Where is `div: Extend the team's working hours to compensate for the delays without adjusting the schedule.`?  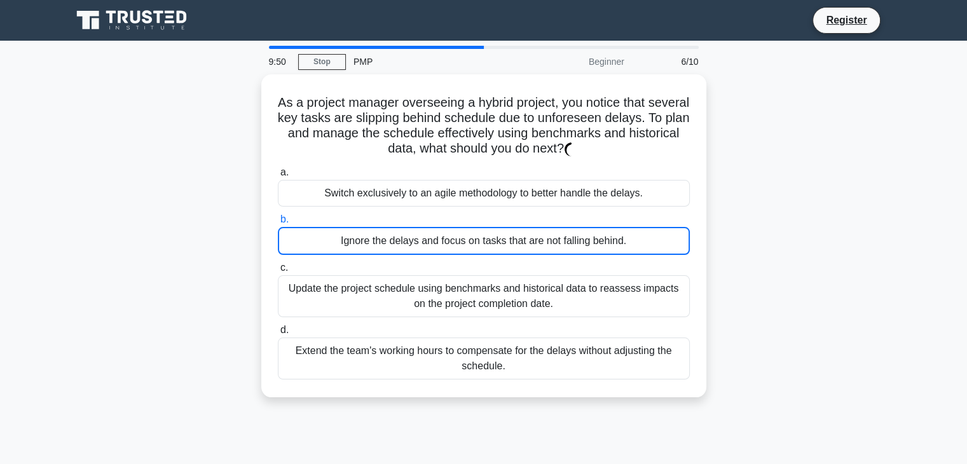 div: Extend the team's working hours to compensate for the delays without adjusting the schedule. is located at coordinates (484, 359).